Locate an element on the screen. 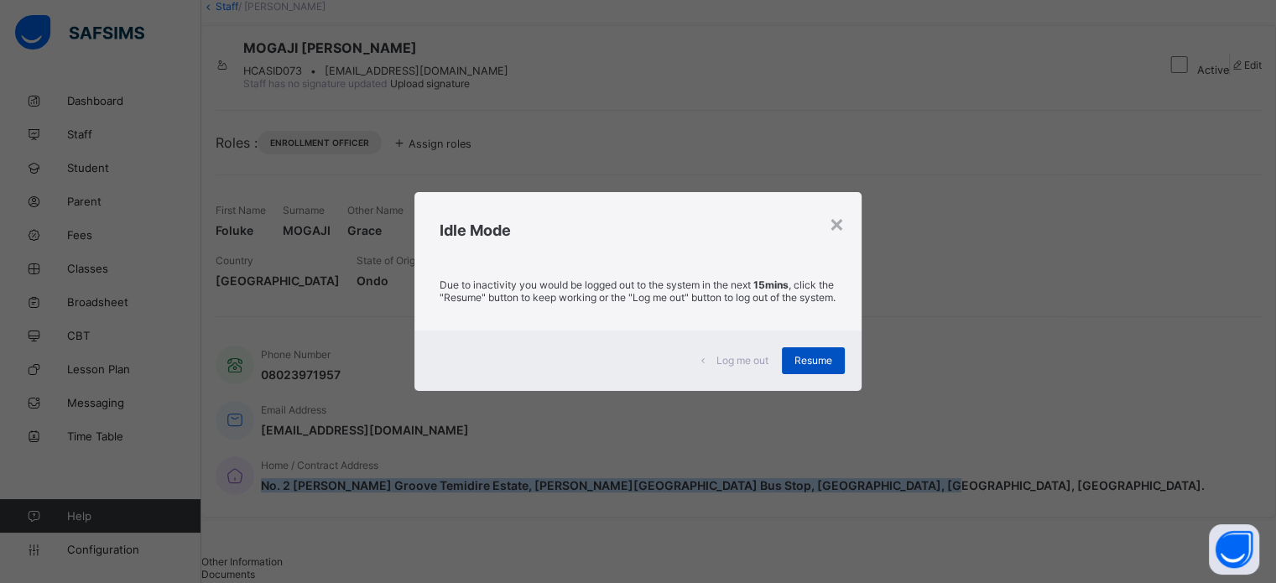  p: Due to inactivity you would be logged out to the system in the next , click the "Resume" button t... is located at coordinates (638, 291).